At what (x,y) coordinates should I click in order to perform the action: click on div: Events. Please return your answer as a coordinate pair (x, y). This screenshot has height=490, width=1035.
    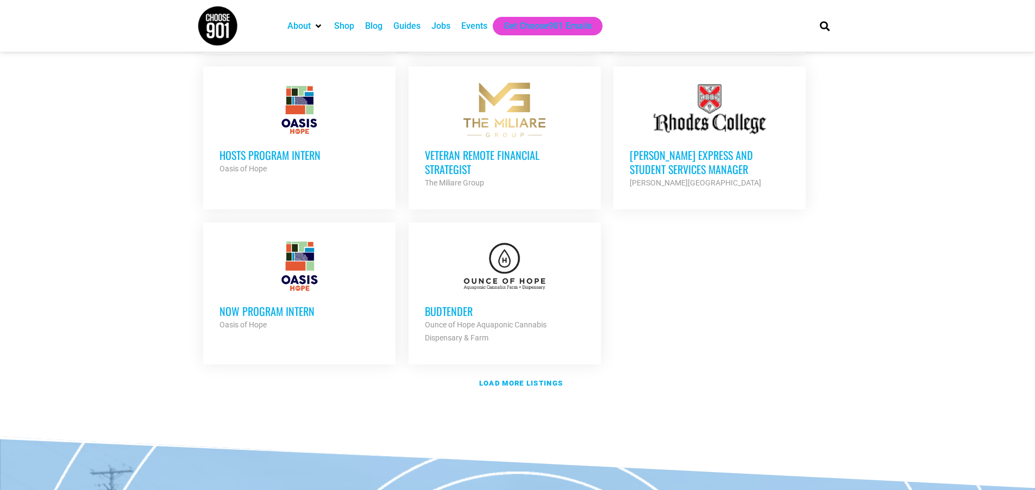
    Looking at the image, I should click on (474, 26).